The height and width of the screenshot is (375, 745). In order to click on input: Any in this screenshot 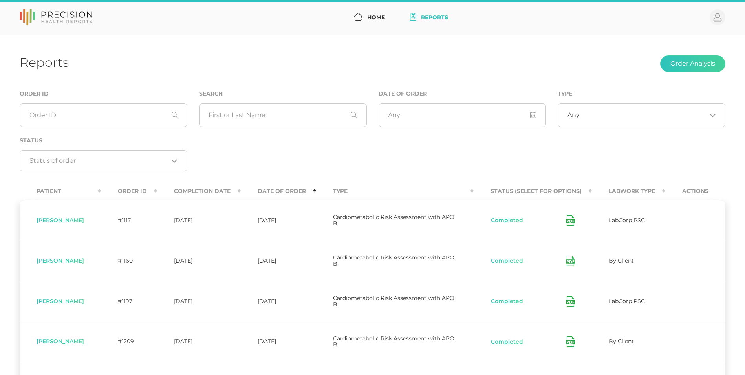, I will do `click(462, 115)`.